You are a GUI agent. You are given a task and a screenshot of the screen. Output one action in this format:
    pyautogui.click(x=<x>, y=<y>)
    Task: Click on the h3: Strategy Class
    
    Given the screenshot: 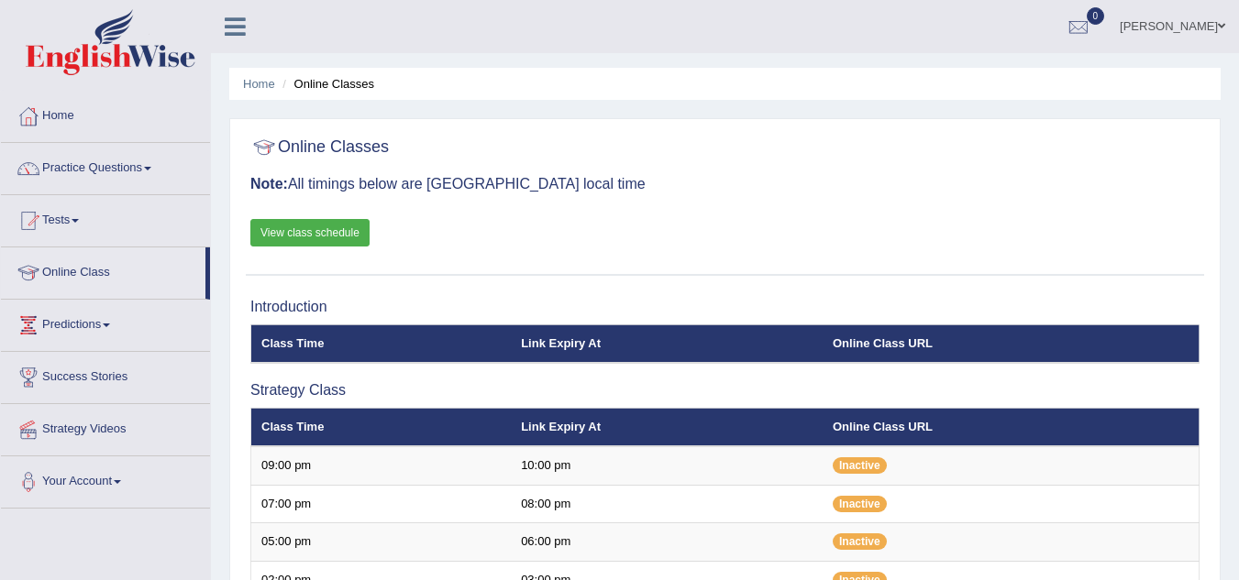 What is the action you would take?
    pyautogui.click(x=724, y=391)
    